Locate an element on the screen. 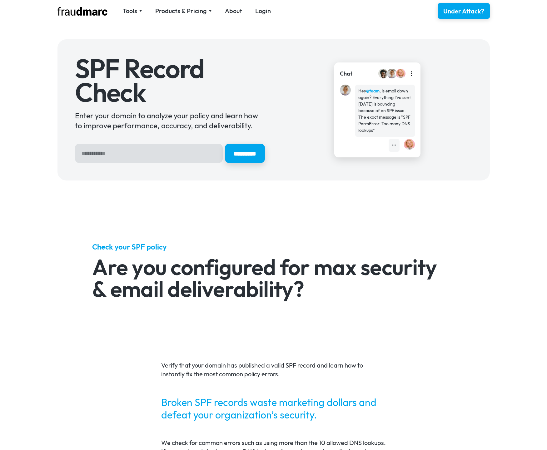 Image resolution: width=547 pixels, height=450 pixels. h1: SPF Record Check is located at coordinates (170, 80).